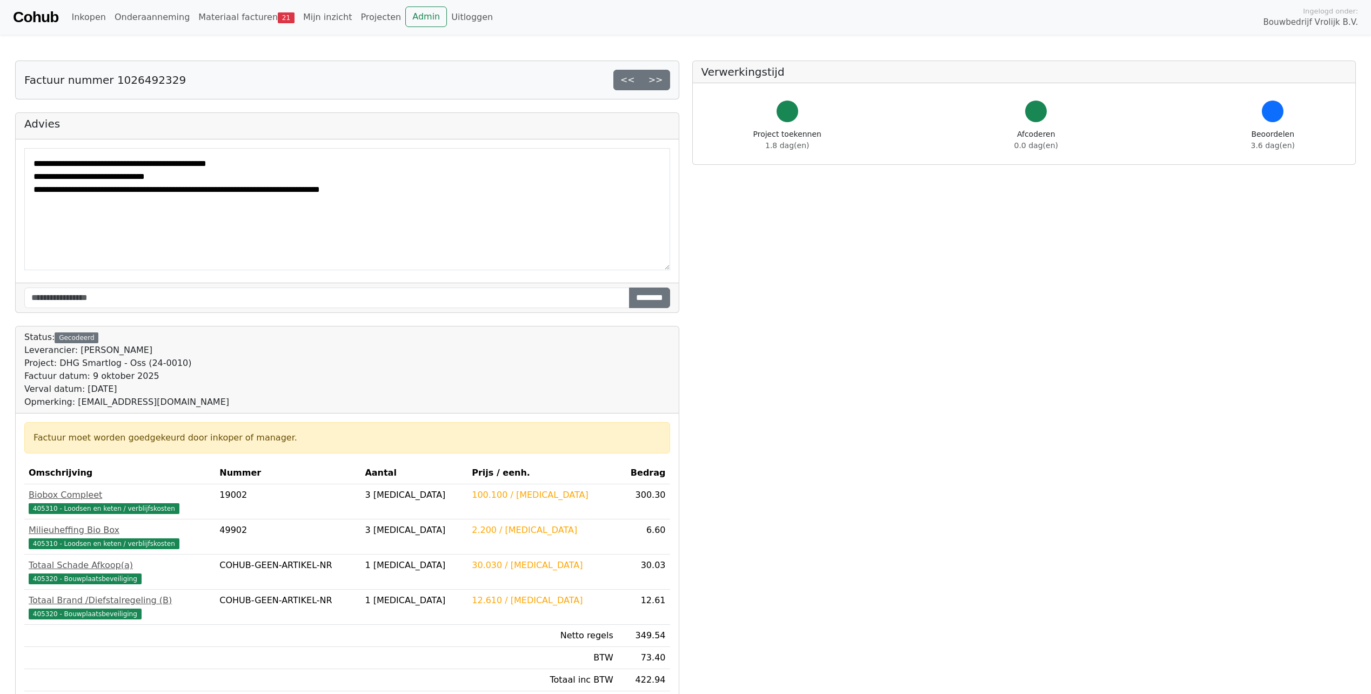  Describe the element at coordinates (119, 536) in the screenshot. I see `a: Milieuheffing Bio Box405310 - Loodsen en keten / verblijfskosten` at that location.